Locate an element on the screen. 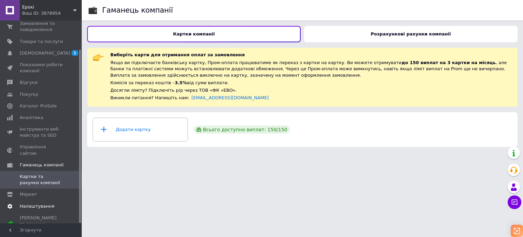 Image resolution: width=523 pixels, height=237 pixels. span: Управління сайтом is located at coordinates (41, 150).